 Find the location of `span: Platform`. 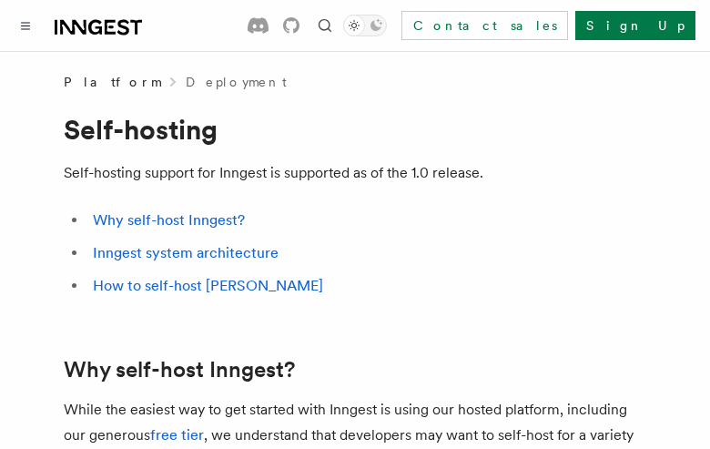

span: Platform is located at coordinates (112, 82).